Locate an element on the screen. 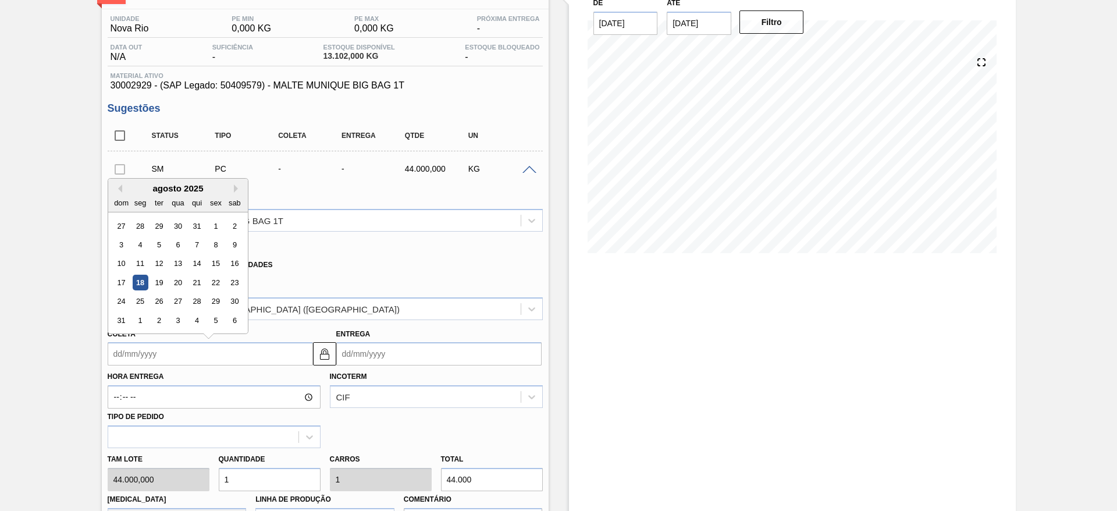 Image resolution: width=1117 pixels, height=511 pixels. div: Status is located at coordinates (184, 136).